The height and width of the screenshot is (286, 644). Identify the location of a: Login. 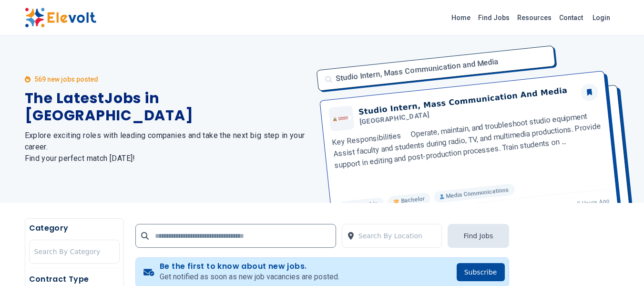
(601, 18).